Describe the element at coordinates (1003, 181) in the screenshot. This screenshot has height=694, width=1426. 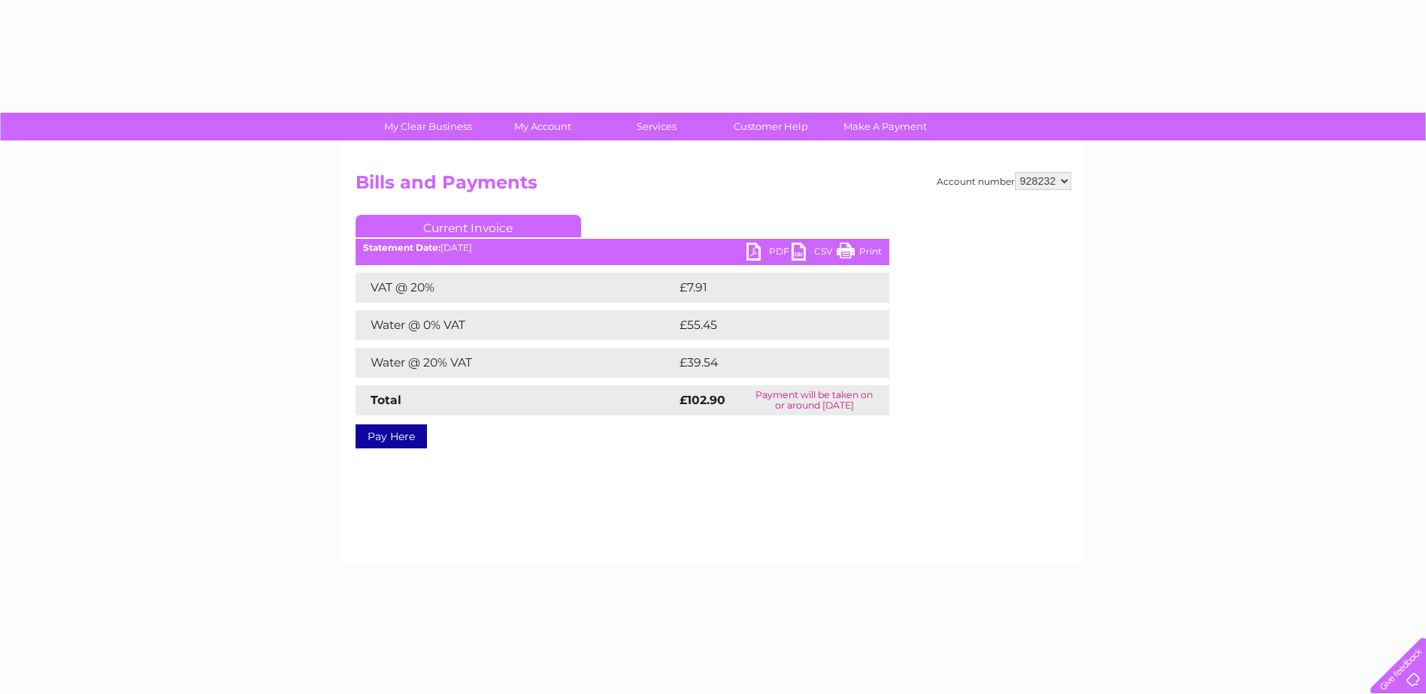
I see `div: Account number` at that location.